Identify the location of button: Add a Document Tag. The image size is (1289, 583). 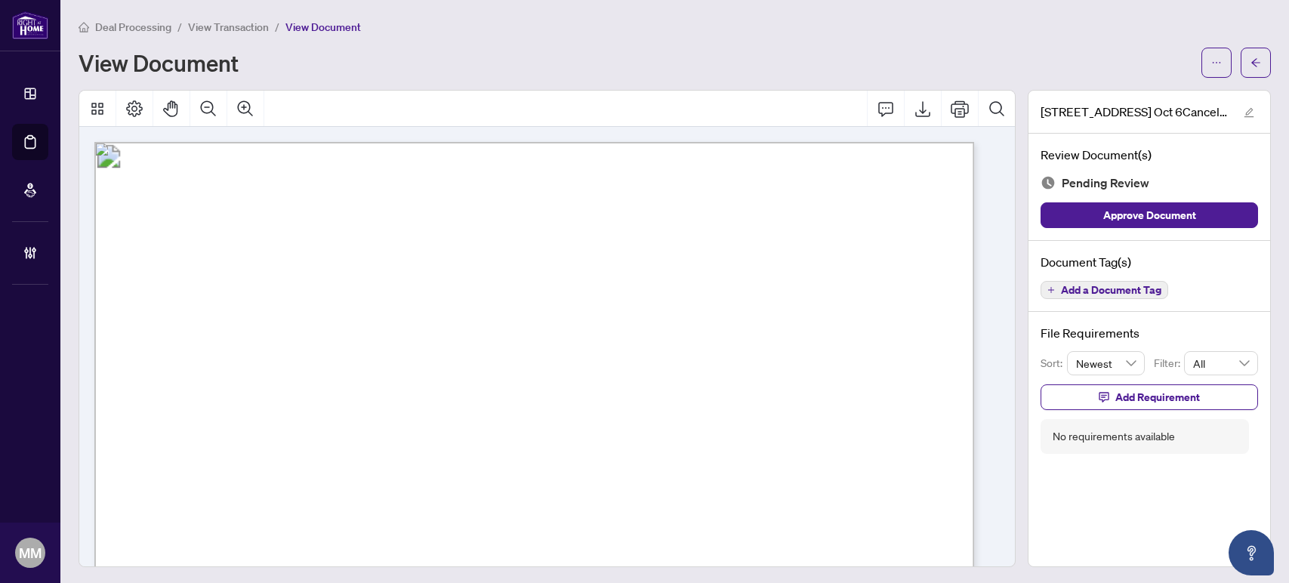
(1104, 290).